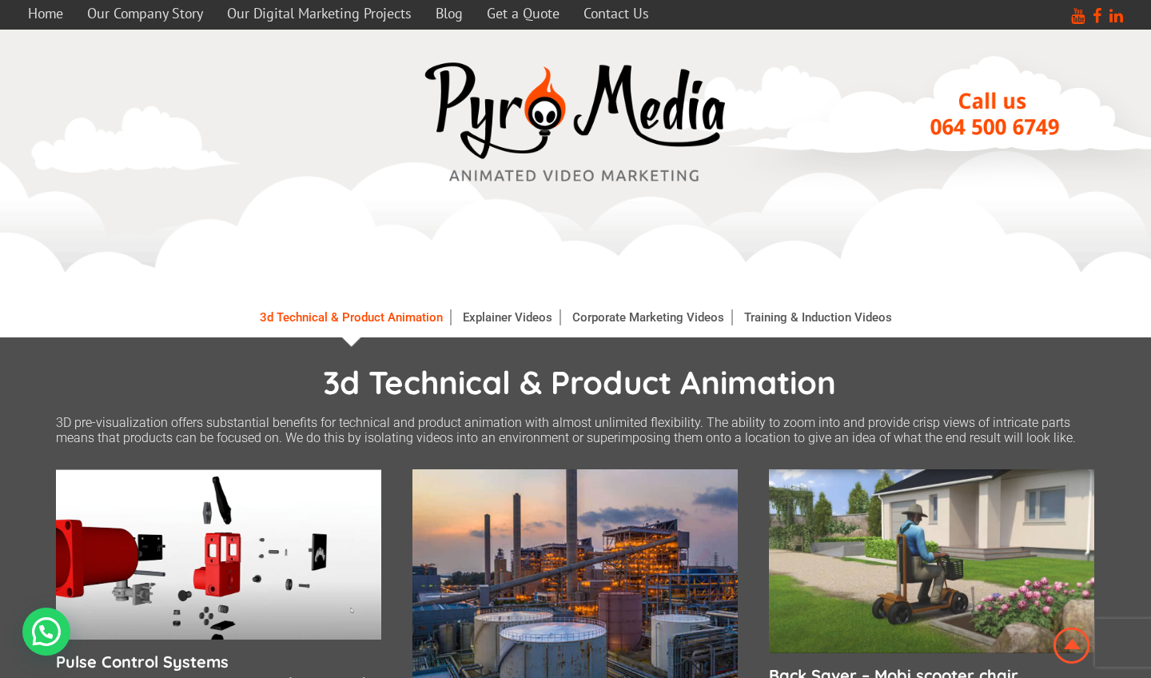 The image size is (1151, 678). I want to click on p: 3D pre-visualization offers substantial benefits for technical and product animation with almost ..., so click(575, 430).